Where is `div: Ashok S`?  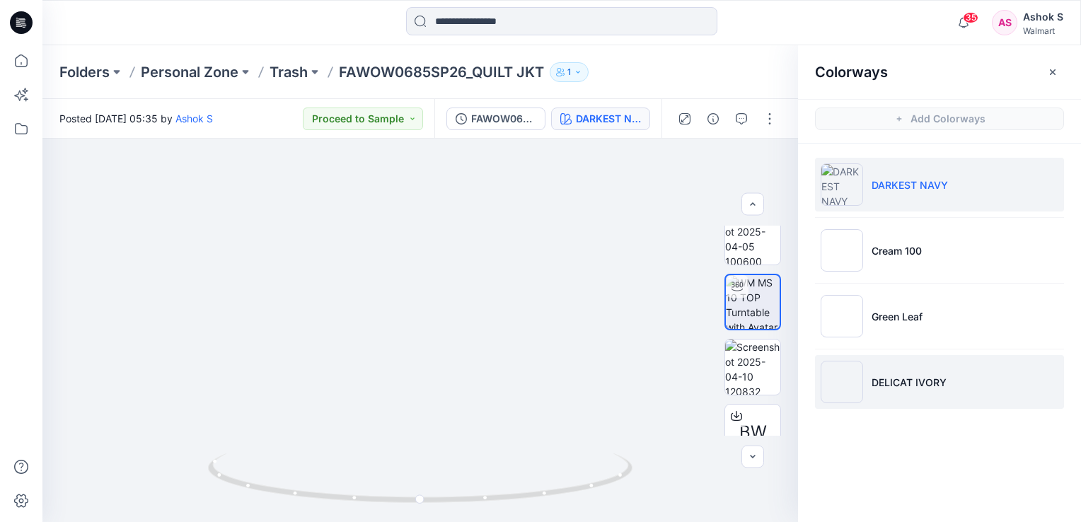 div: Ashok S is located at coordinates (1043, 17).